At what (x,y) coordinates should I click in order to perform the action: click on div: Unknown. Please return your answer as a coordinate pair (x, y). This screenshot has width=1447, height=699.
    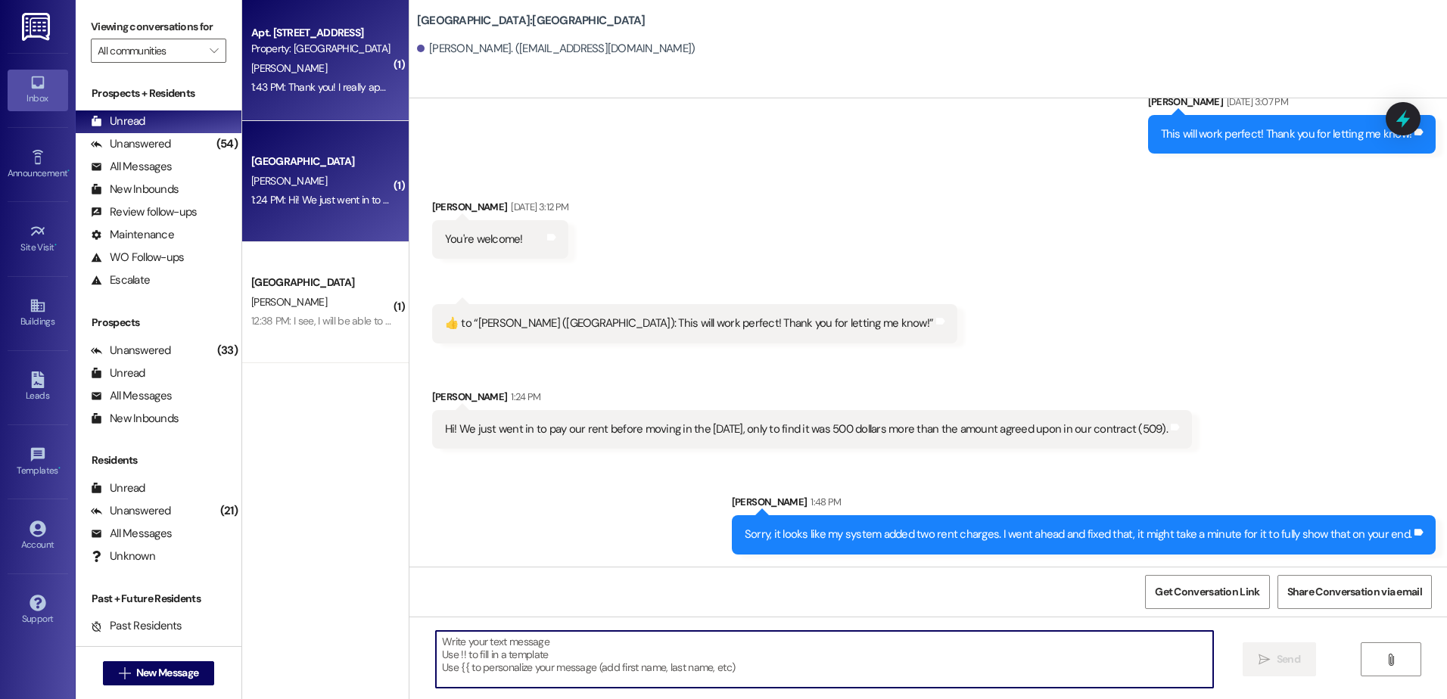
    Looking at the image, I should click on (123, 556).